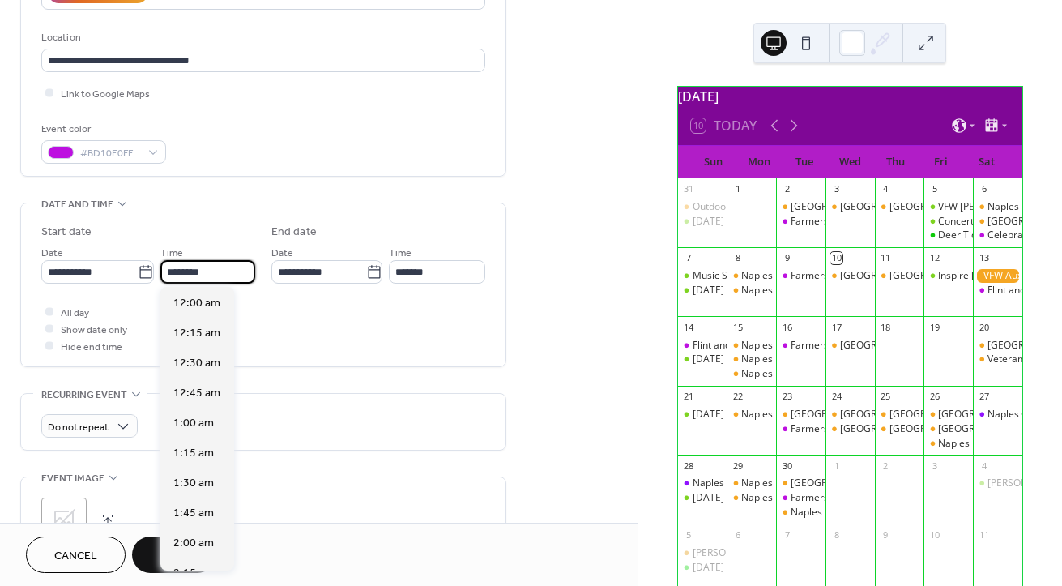 The height and width of the screenshot is (586, 1062). What do you see at coordinates (52, 253) in the screenshot?
I see `span: Date` at bounding box center [52, 253].